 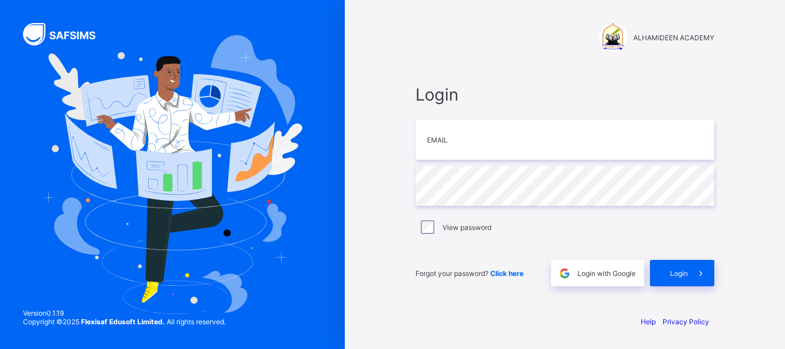 I want to click on a: Privacy Policy, so click(x=685, y=321).